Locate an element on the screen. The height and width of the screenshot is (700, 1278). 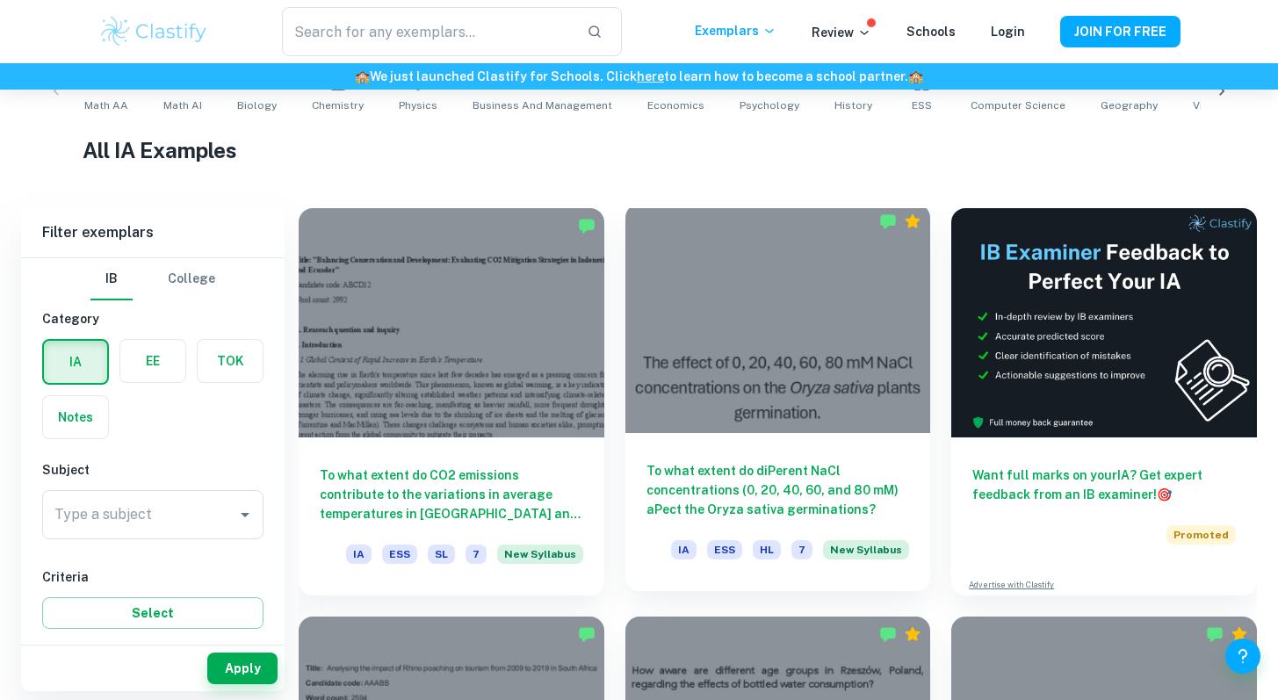
h6: We just launched Clastify for Schools. Click to learn how to become a school partner. is located at coordinates (639, 76).